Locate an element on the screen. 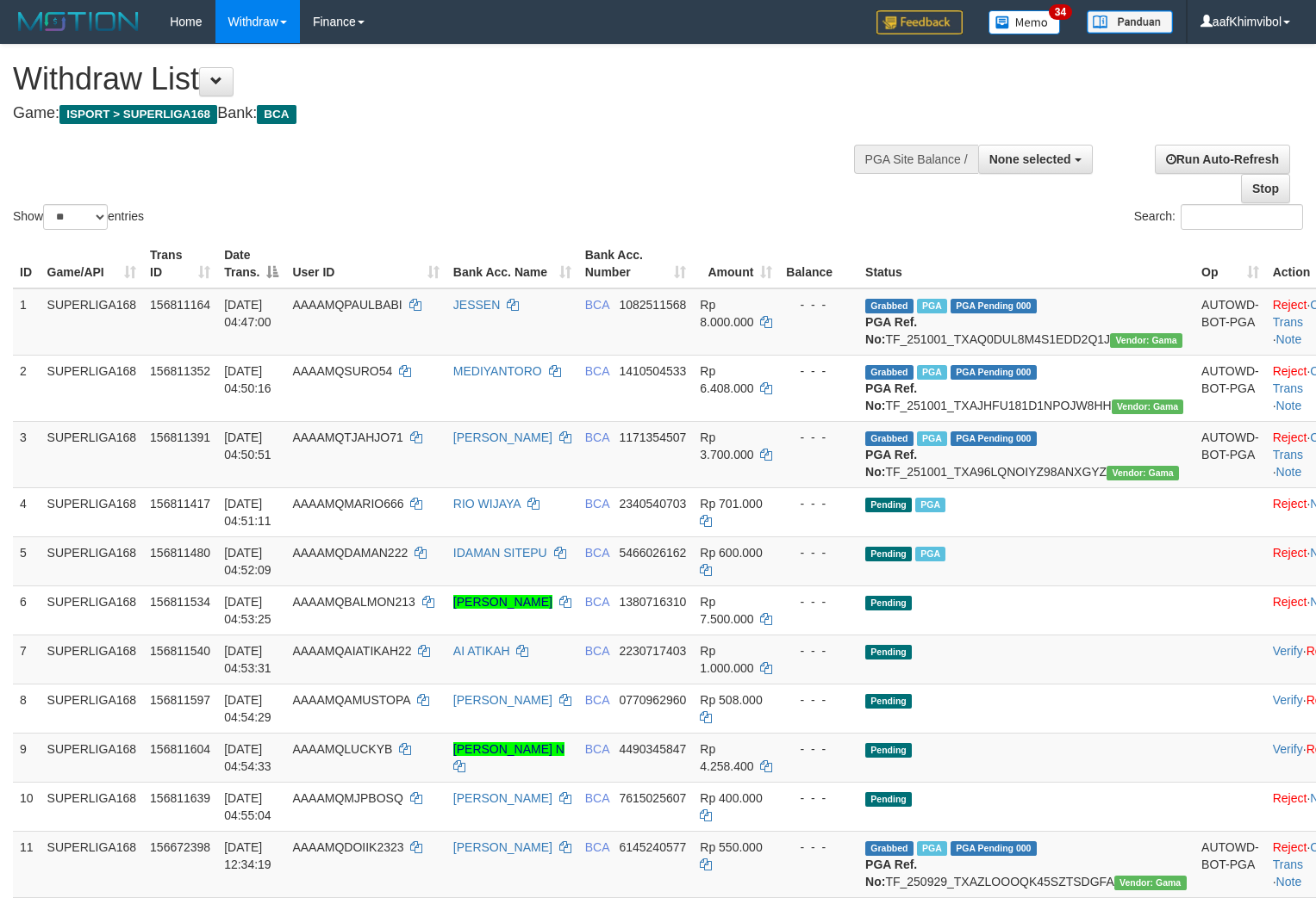  span: 156811164 is located at coordinates (181, 305).